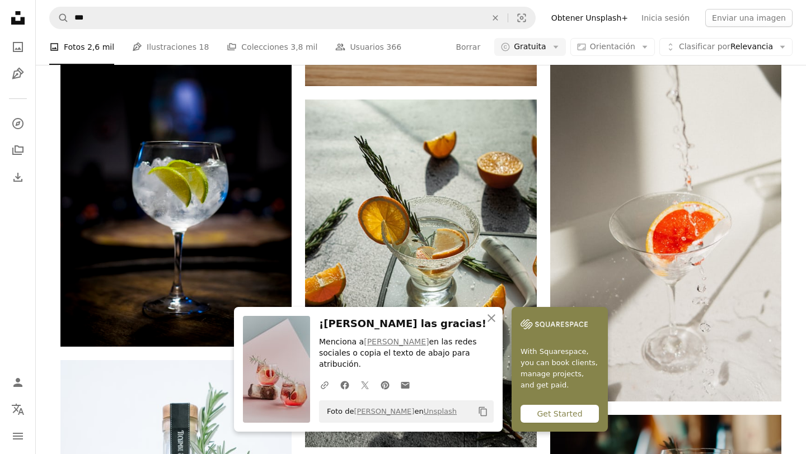 This screenshot has height=454, width=806. Describe the element at coordinates (389, 412) in the screenshot. I see `span: Foto de en` at that location.